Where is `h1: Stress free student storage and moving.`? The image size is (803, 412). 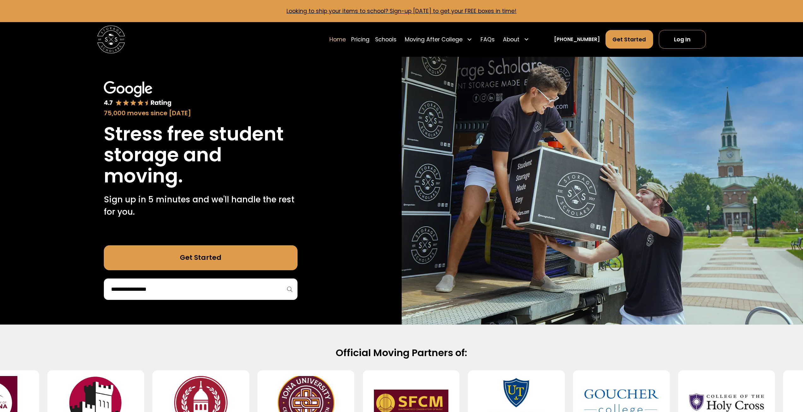 h1: Stress free student storage and moving. is located at coordinates (201, 155).